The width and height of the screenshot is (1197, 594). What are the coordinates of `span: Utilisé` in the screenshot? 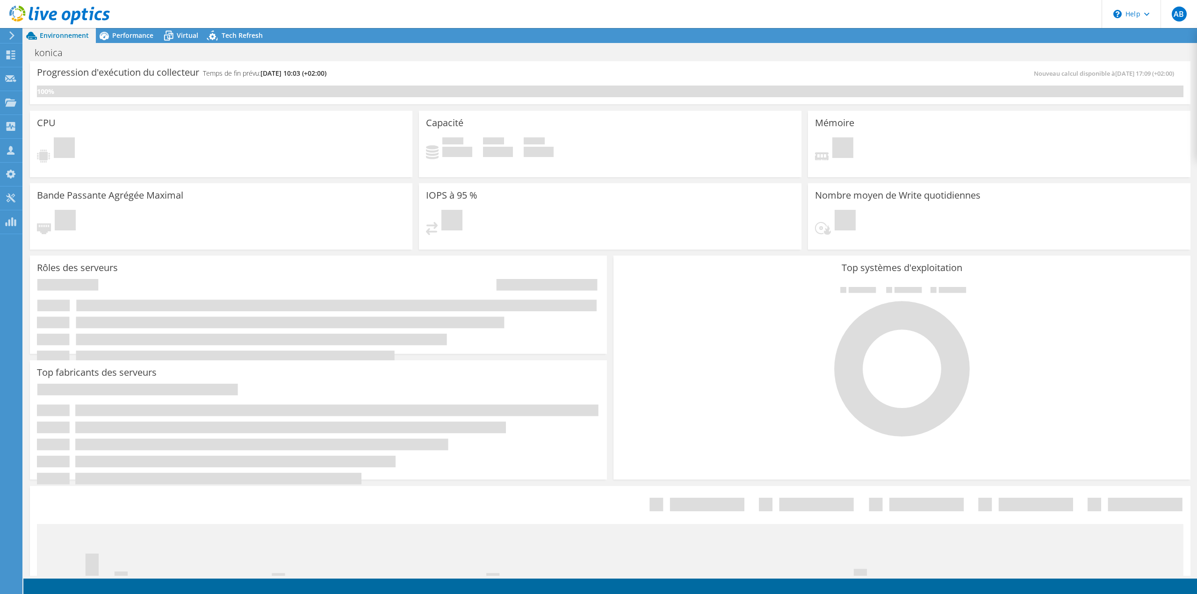 It's located at (453, 142).